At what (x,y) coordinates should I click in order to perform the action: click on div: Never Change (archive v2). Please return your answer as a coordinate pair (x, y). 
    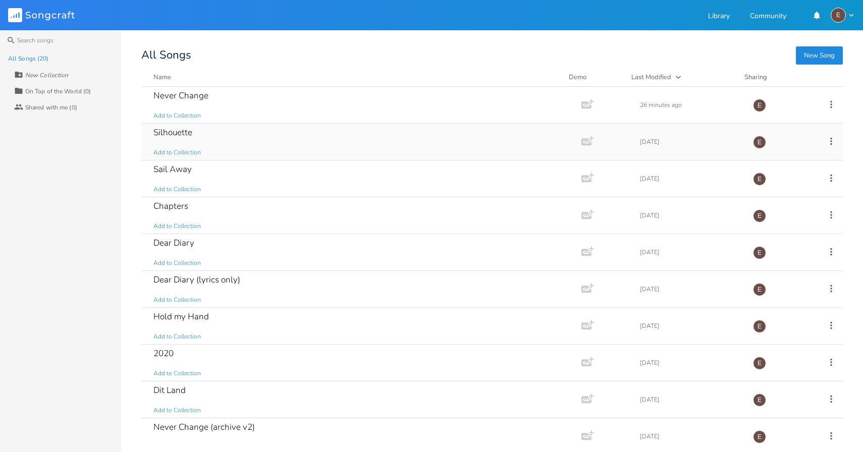
    Looking at the image, I should click on (204, 427).